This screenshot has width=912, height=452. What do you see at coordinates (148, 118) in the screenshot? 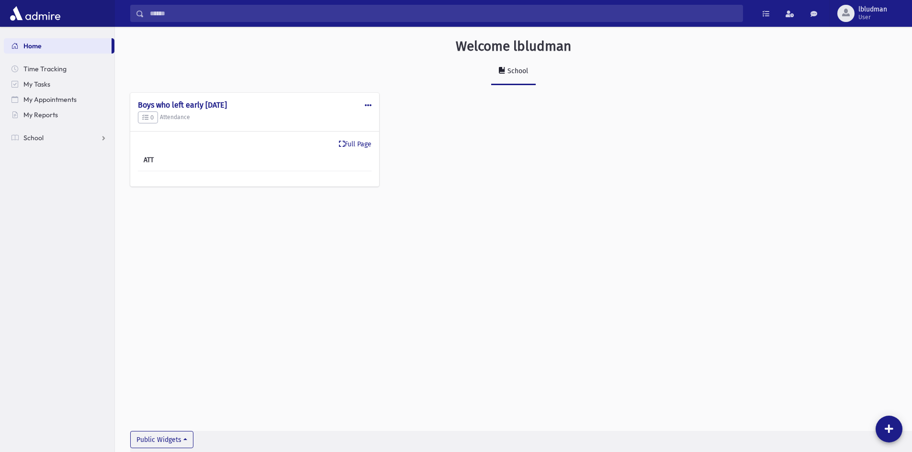
I see `button: 0` at bounding box center [148, 118].